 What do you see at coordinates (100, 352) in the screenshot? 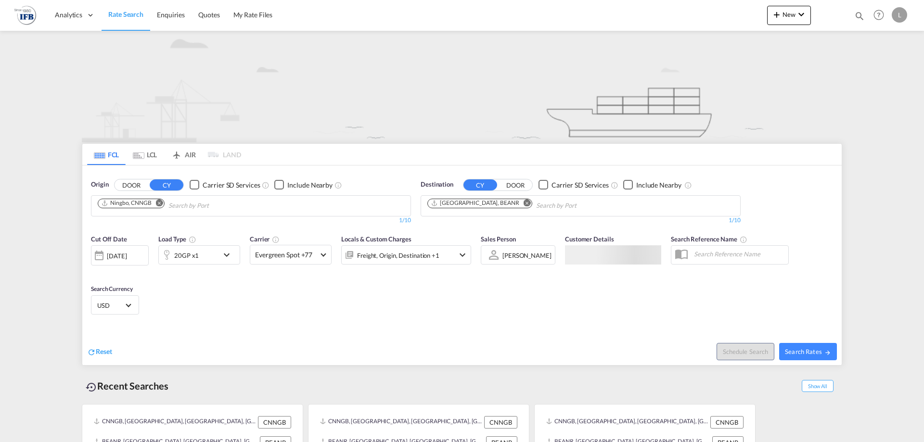
I see `div: icon-refreshReset` at bounding box center [100, 352].